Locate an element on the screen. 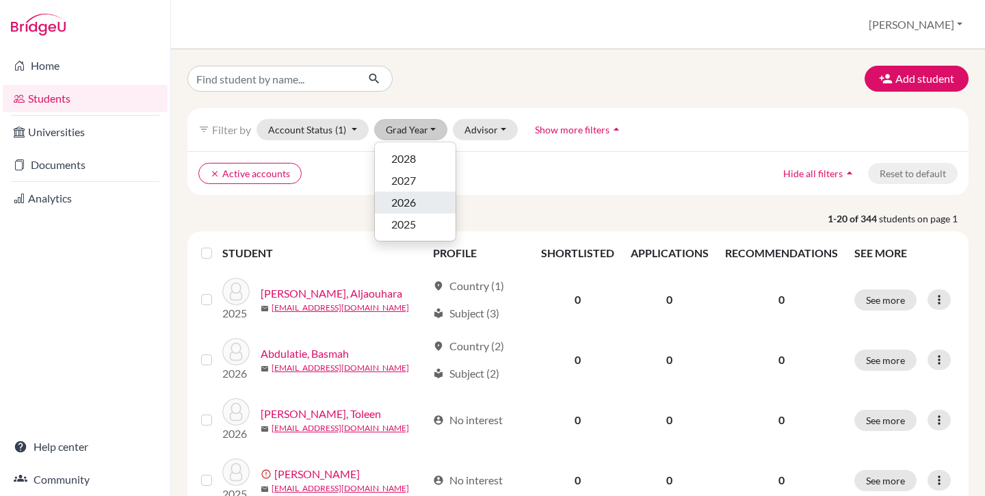 This screenshot has height=496, width=985. th: STUDENT is located at coordinates (323, 253).